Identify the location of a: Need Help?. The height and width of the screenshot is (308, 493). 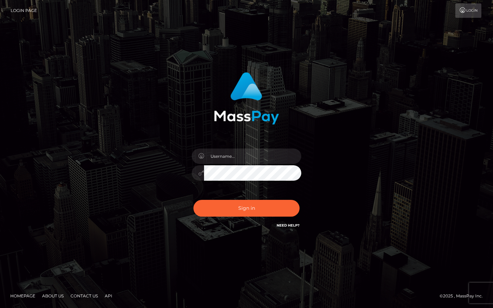
(288, 225).